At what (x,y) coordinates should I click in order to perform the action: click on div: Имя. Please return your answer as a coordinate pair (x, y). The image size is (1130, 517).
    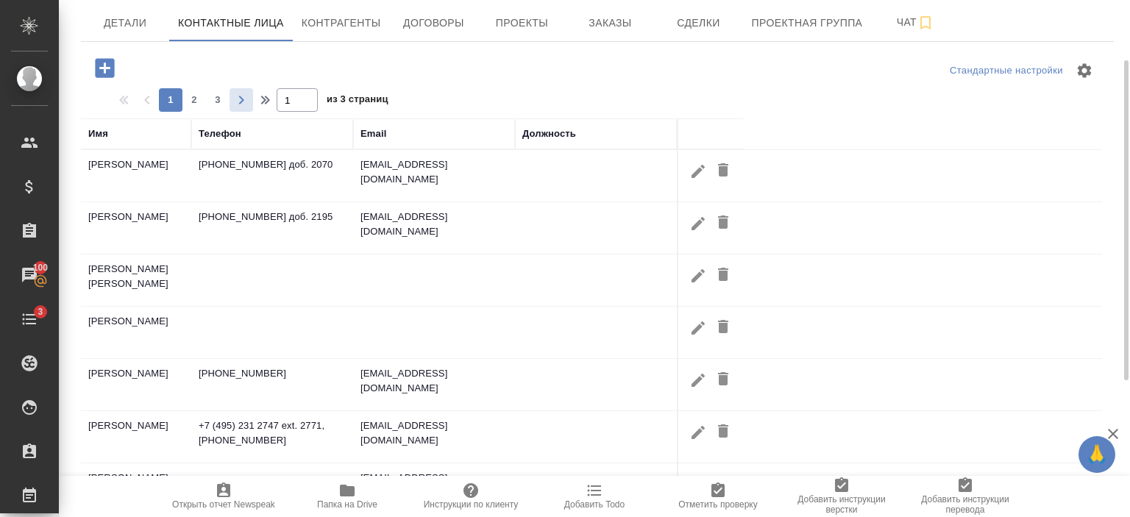
    Looking at the image, I should click on (98, 134).